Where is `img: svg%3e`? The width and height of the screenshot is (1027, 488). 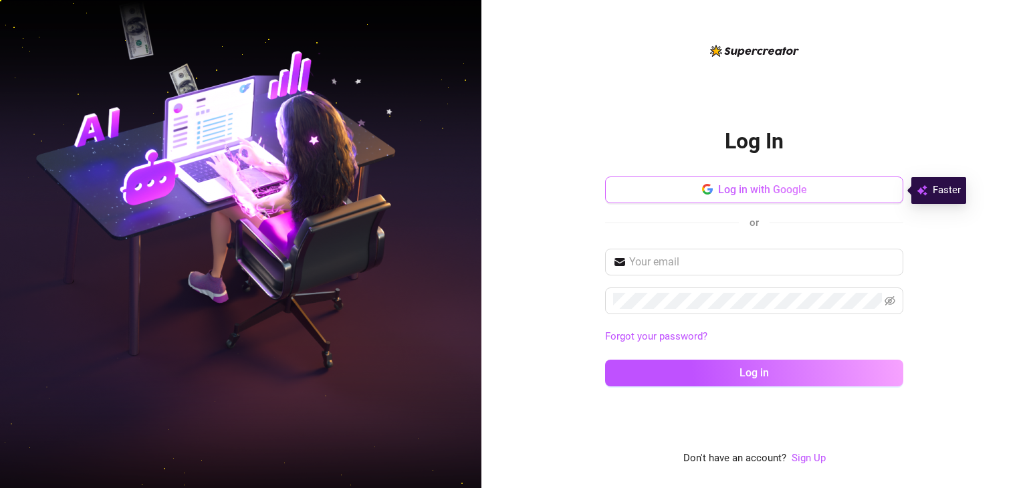
img: svg%3e is located at coordinates (922, 191).